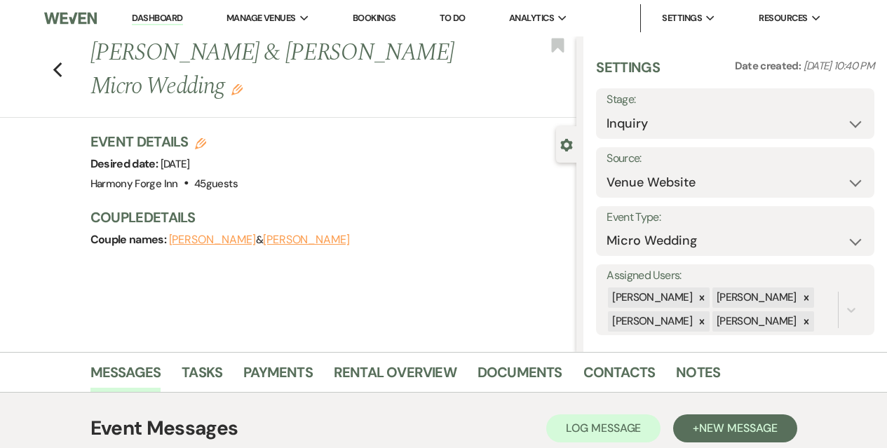 The width and height of the screenshot is (887, 448). Describe the element at coordinates (278, 377) in the screenshot. I see `a: Payments` at that location.